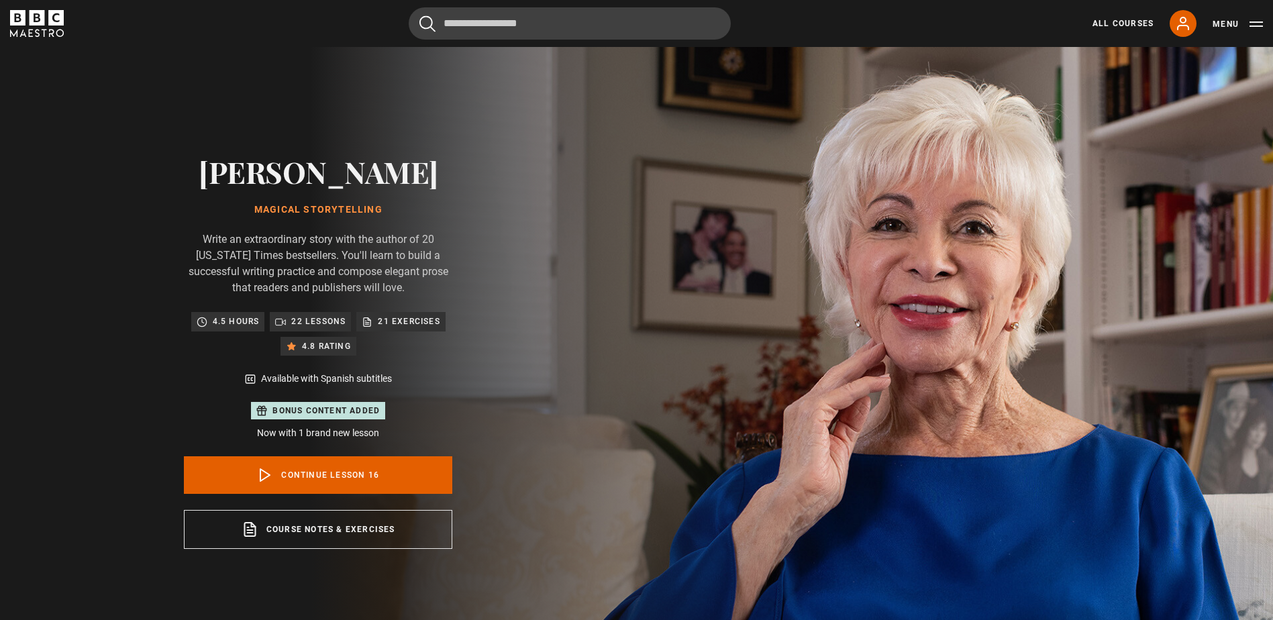 The width and height of the screenshot is (1273, 620). What do you see at coordinates (318, 433) in the screenshot?
I see `p: Now with 1 brand new lesson` at bounding box center [318, 433].